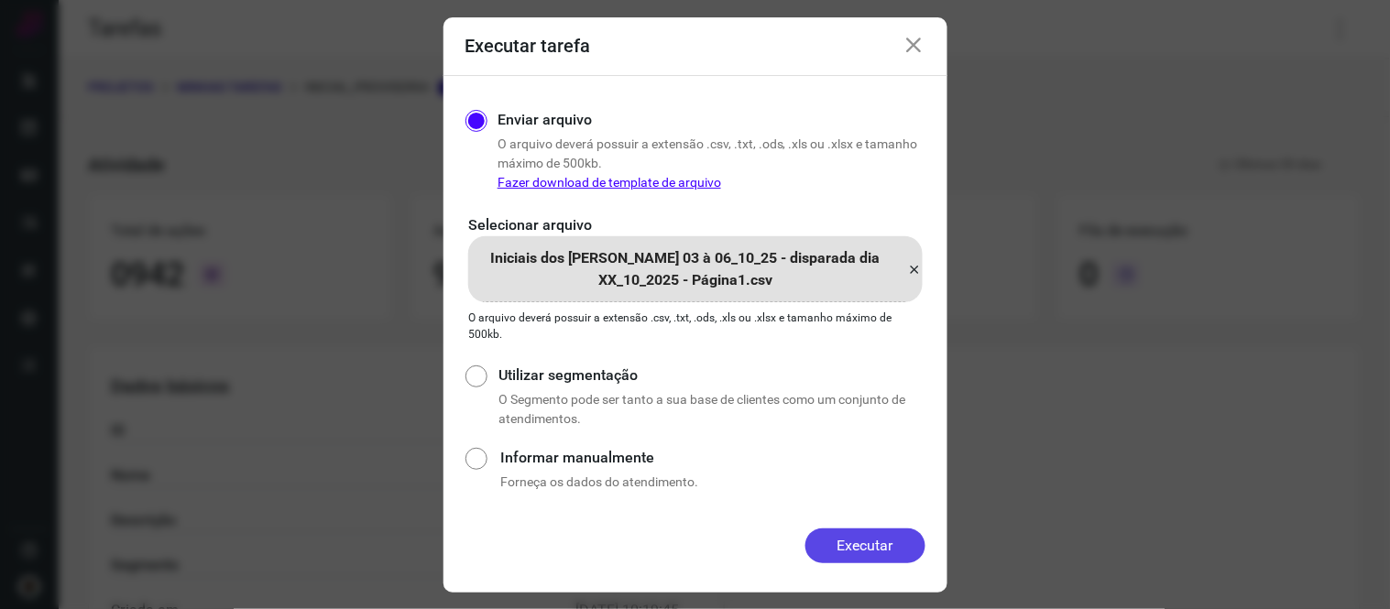 The height and width of the screenshot is (609, 1390). Describe the element at coordinates (711, 376) in the screenshot. I see `label: Utilizar segmentação` at that location.